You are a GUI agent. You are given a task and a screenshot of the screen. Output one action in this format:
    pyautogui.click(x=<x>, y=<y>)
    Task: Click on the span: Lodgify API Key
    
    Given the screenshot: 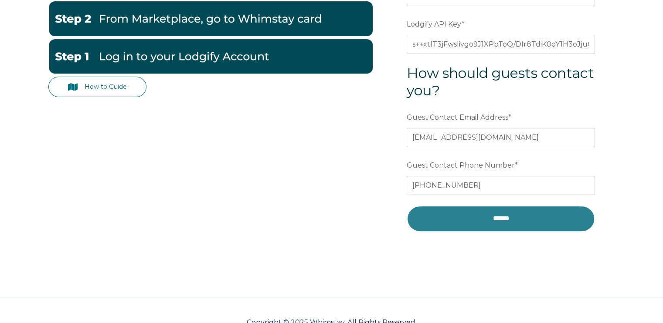 What is the action you would take?
    pyautogui.click(x=434, y=24)
    